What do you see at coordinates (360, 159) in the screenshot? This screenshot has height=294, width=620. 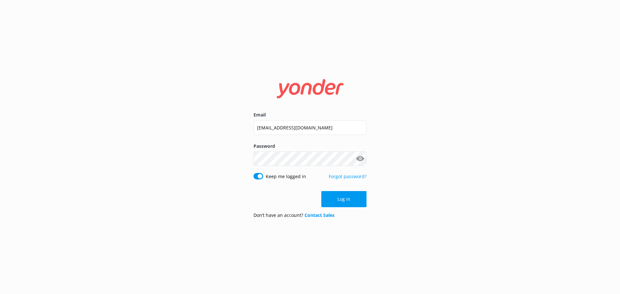 I see `button: Show password` at bounding box center [360, 159].